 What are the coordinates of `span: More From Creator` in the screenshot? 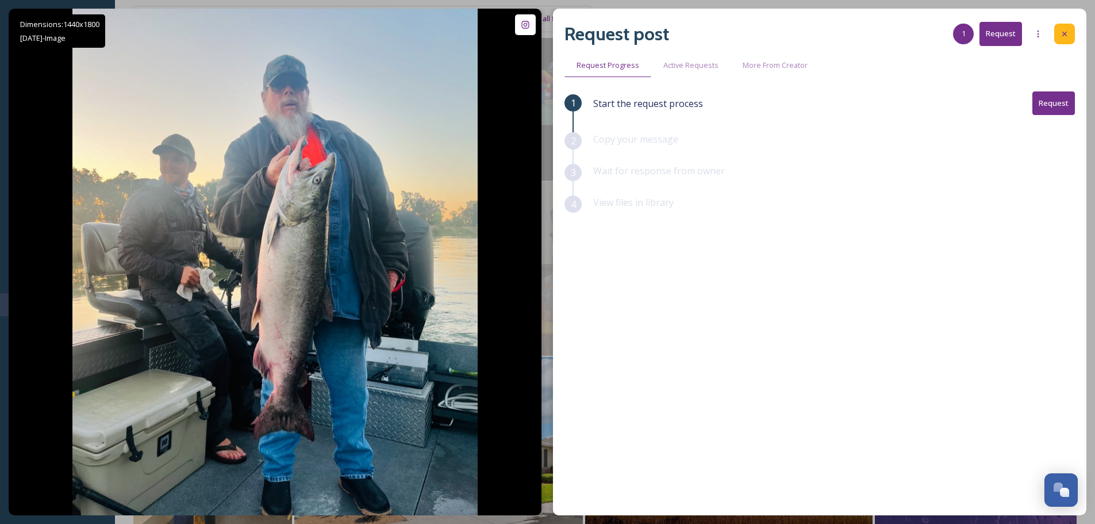 It's located at (775, 65).